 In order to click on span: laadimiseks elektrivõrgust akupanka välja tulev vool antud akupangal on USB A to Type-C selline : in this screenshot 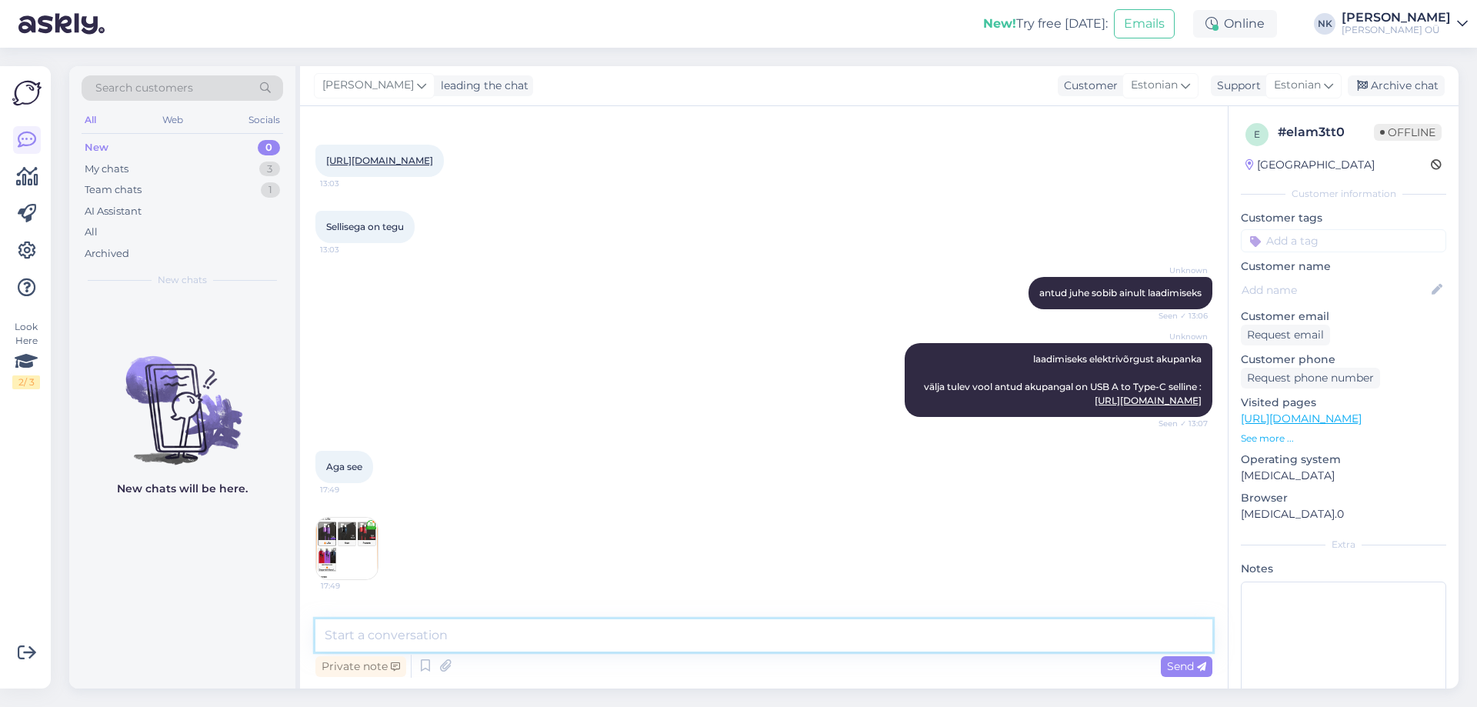, I will do `click(1062, 379)`.